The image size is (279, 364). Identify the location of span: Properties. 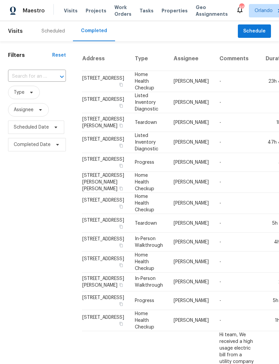
(175, 11).